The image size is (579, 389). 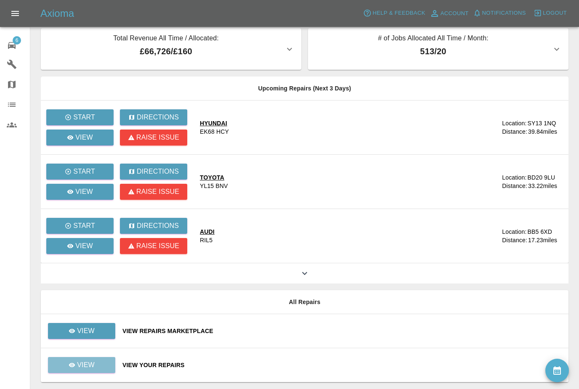 What do you see at coordinates (342, 331) in the screenshot?
I see `div: View Repairs Marketplace` at bounding box center [342, 331].